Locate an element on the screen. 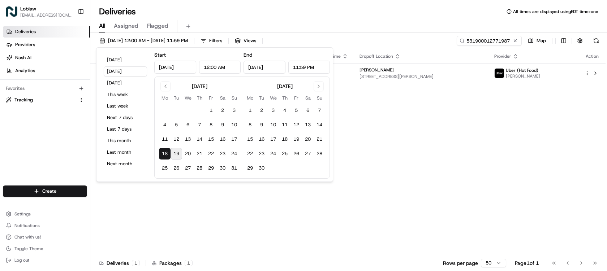 The image size is (607, 271). button: Notifications is located at coordinates (45, 226).